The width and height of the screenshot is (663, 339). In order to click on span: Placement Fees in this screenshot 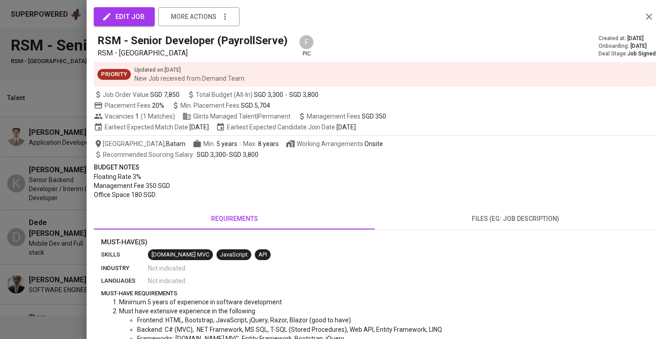, I will do `click(134, 105)`.